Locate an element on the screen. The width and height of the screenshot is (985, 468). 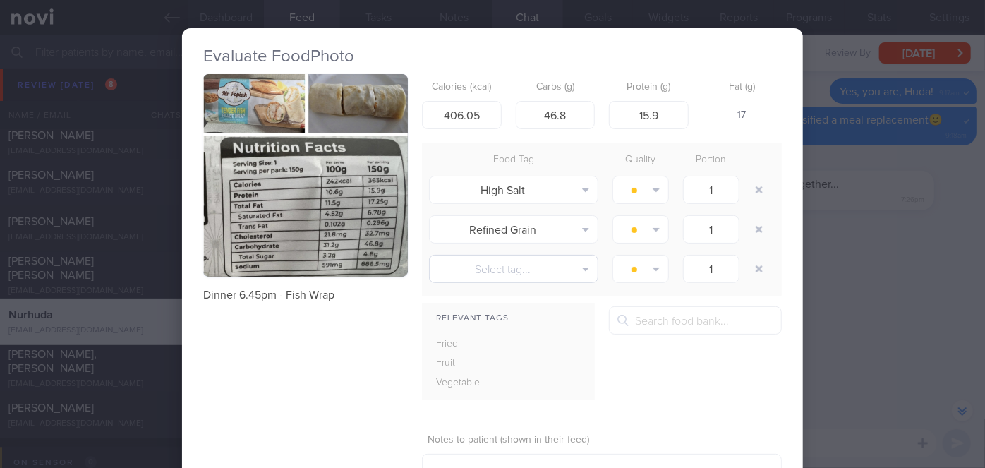
h2: Evaluate Food Photo is located at coordinates (492, 56).